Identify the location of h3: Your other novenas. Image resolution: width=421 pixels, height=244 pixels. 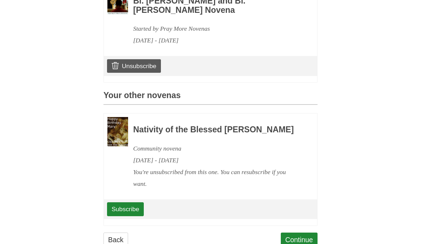
(210, 98).